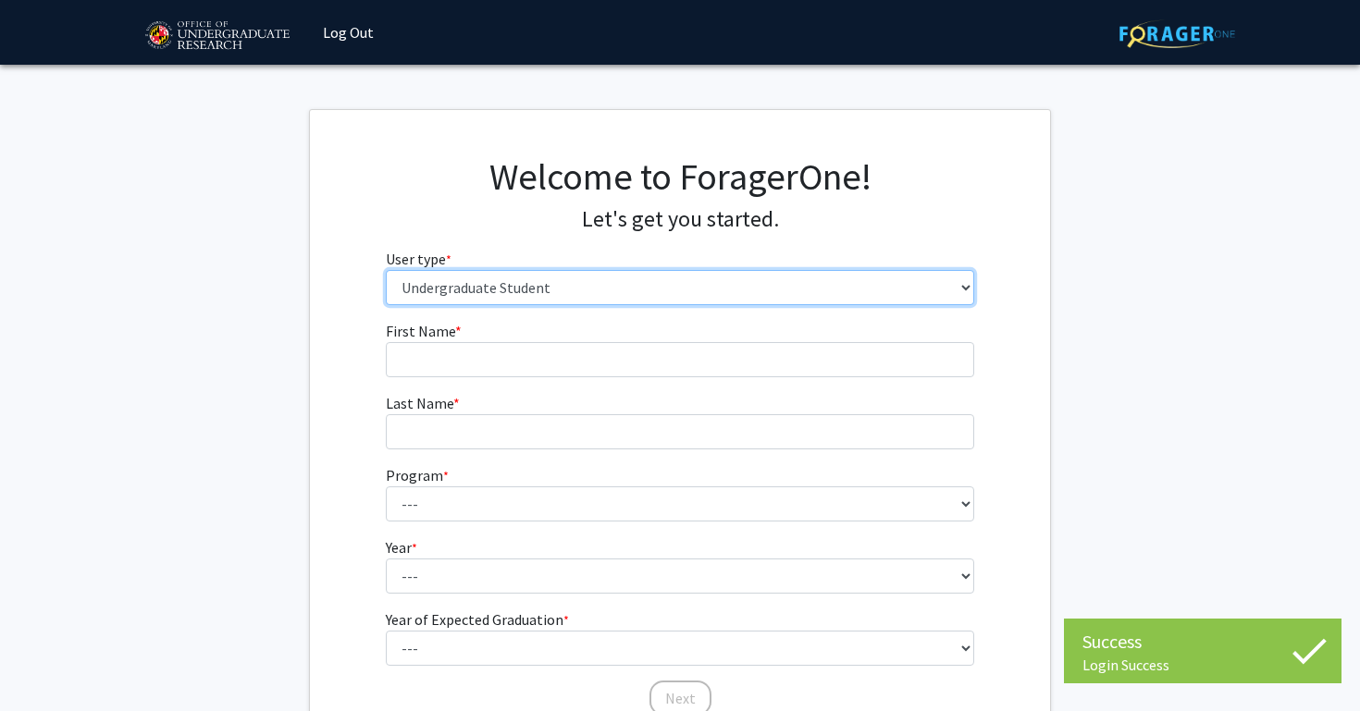 This screenshot has width=1360, height=711. Describe the element at coordinates (477, 620) in the screenshot. I see `label: Year of Expected Graduation` at that location.